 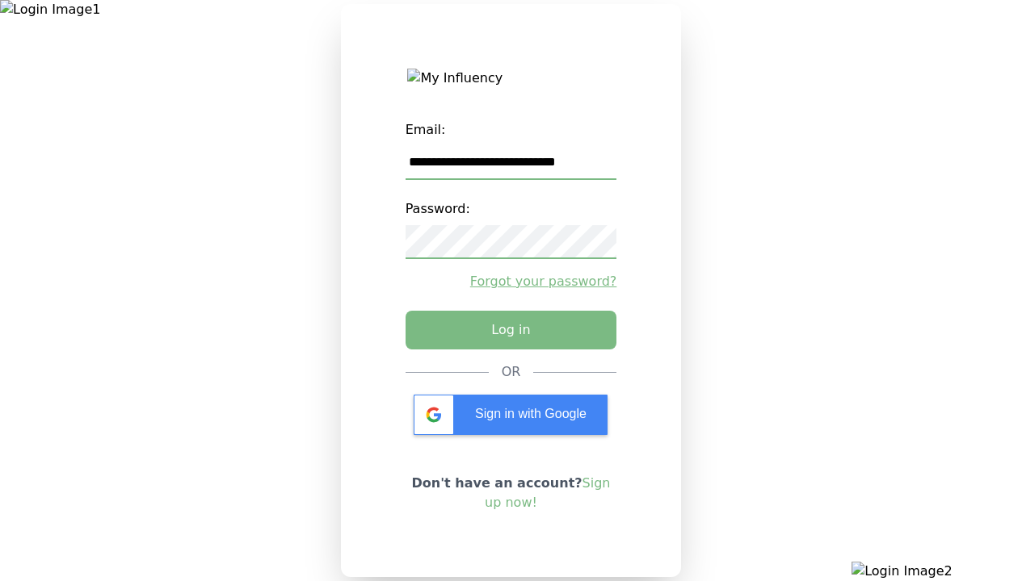 What do you see at coordinates (511, 130) in the screenshot?
I see `label: Email:` at bounding box center [511, 130].